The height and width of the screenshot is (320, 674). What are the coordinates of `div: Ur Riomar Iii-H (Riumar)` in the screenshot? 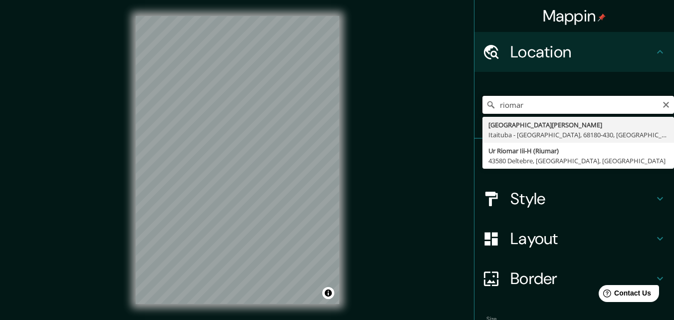 It's located at (579, 151).